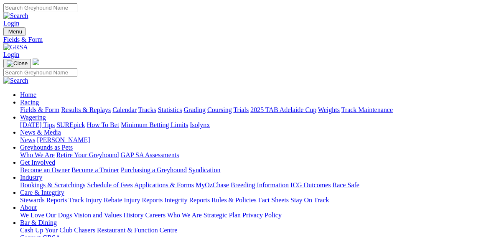  I want to click on div: About, so click(260, 215).